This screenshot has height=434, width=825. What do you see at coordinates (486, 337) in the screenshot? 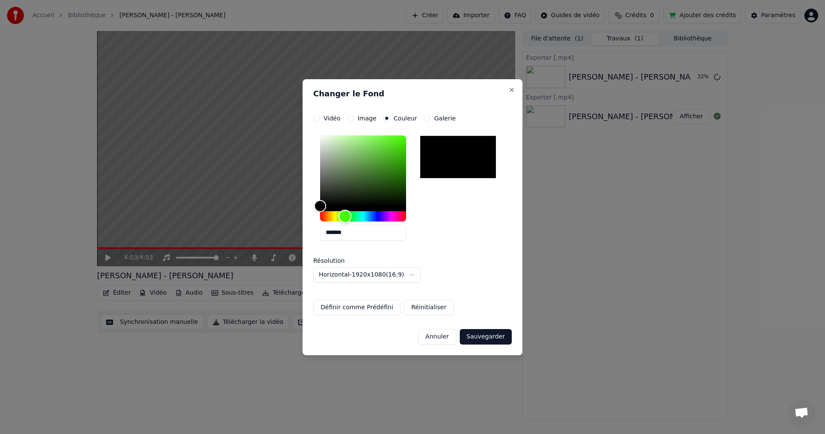
I see `button: Sauvegarder` at bounding box center [486, 337].